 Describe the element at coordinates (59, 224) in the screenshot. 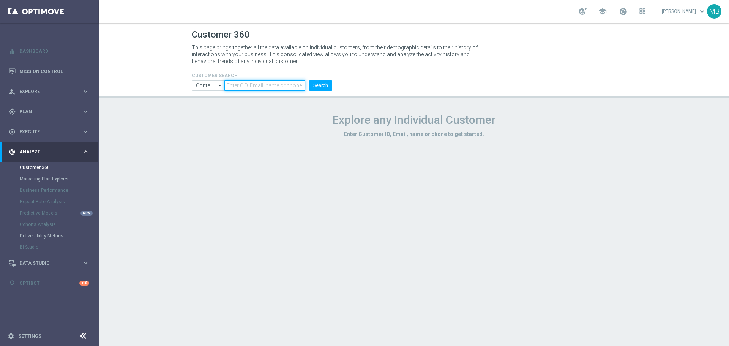

I see `div: Cohorts Analysis` at that location.